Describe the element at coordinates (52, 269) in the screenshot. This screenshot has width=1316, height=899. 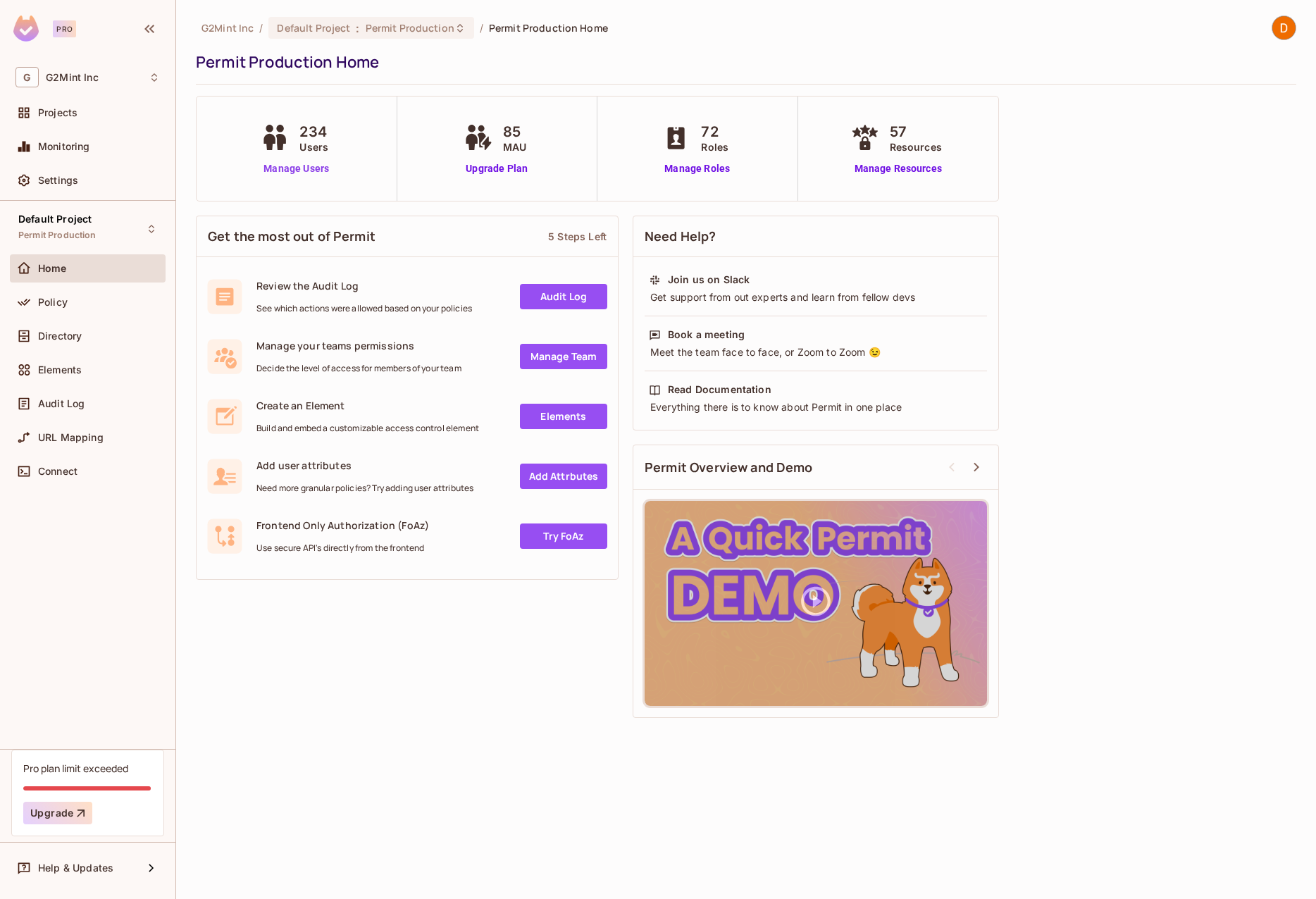
I see `span: Home` at that location.